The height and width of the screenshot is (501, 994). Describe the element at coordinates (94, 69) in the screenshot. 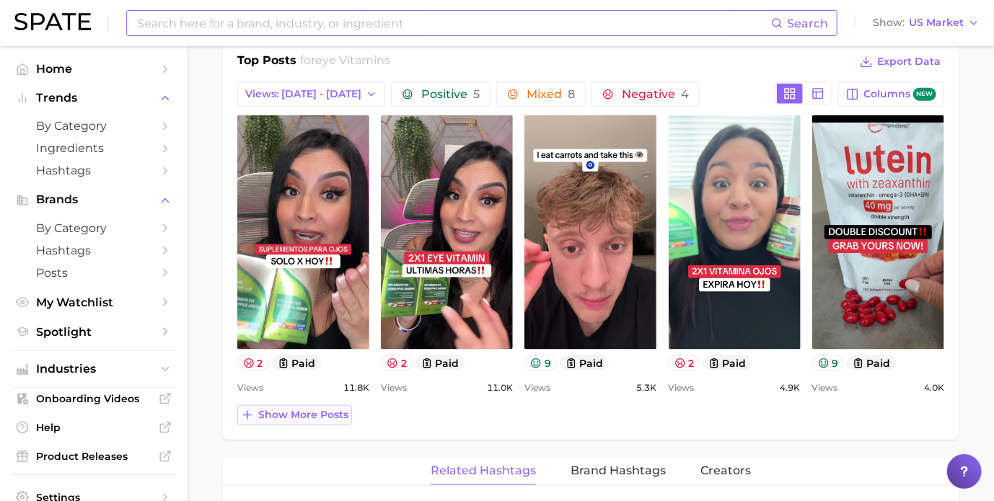

I see `a: Home` at that location.